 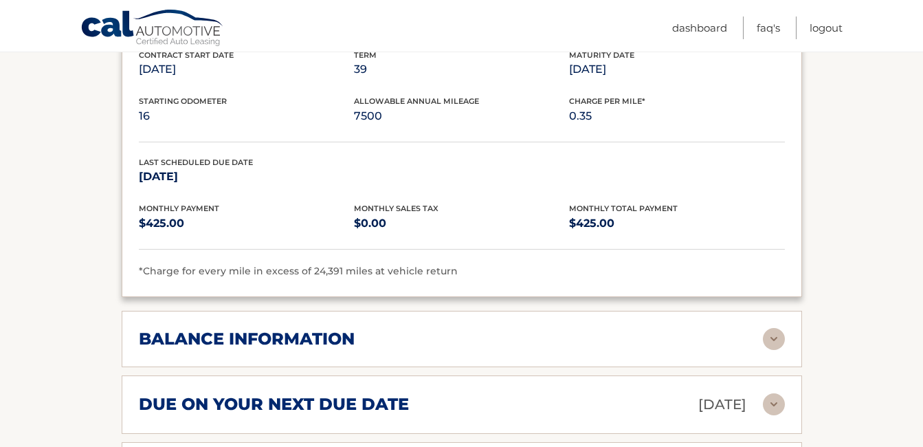 What do you see at coordinates (153, 29) in the screenshot?
I see `a: Cal Automotive` at bounding box center [153, 29].